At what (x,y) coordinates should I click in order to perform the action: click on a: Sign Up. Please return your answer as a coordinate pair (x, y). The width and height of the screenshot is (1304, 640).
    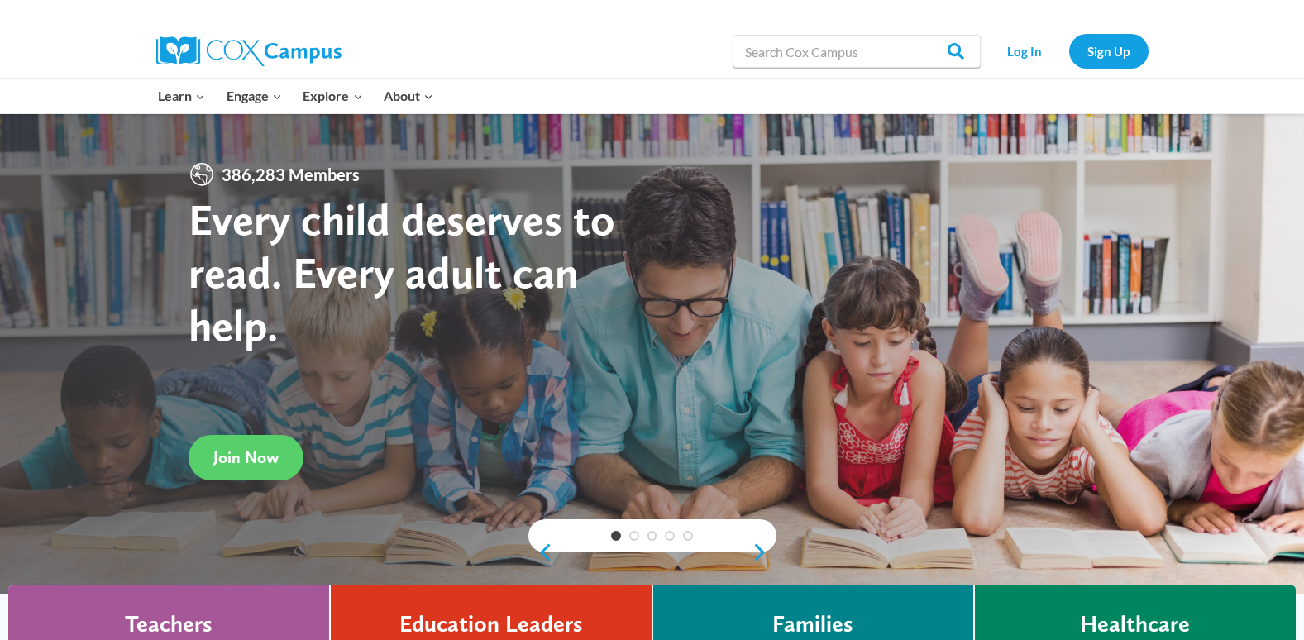
    Looking at the image, I should click on (1109, 50).